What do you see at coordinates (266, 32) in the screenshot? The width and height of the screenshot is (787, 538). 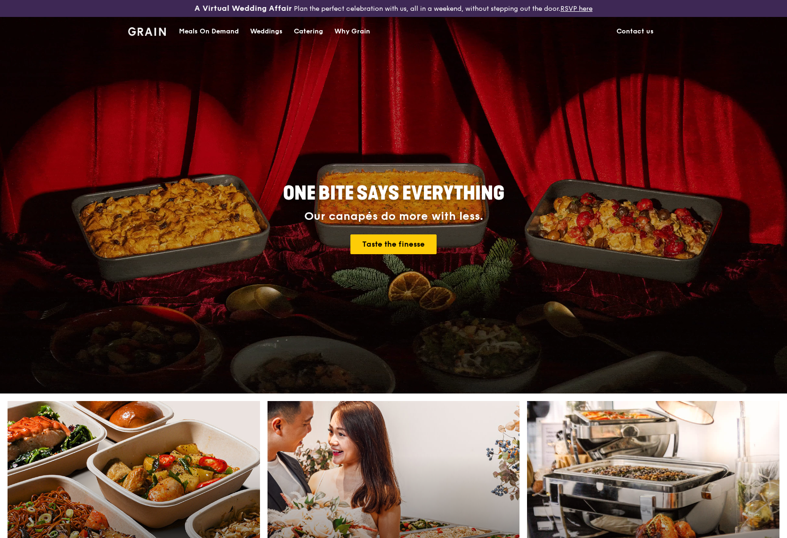 I see `div: Weddings` at bounding box center [266, 32].